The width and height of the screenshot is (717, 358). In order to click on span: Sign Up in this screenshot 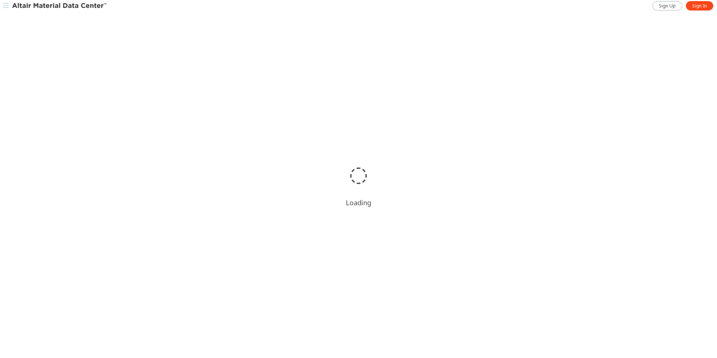, I will do `click(667, 6)`.